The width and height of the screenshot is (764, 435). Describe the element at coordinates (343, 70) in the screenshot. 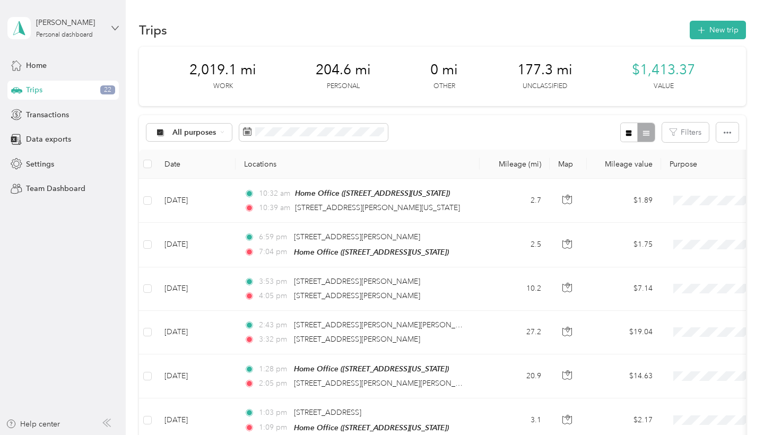

I see `span: 204.6 mi` at that location.